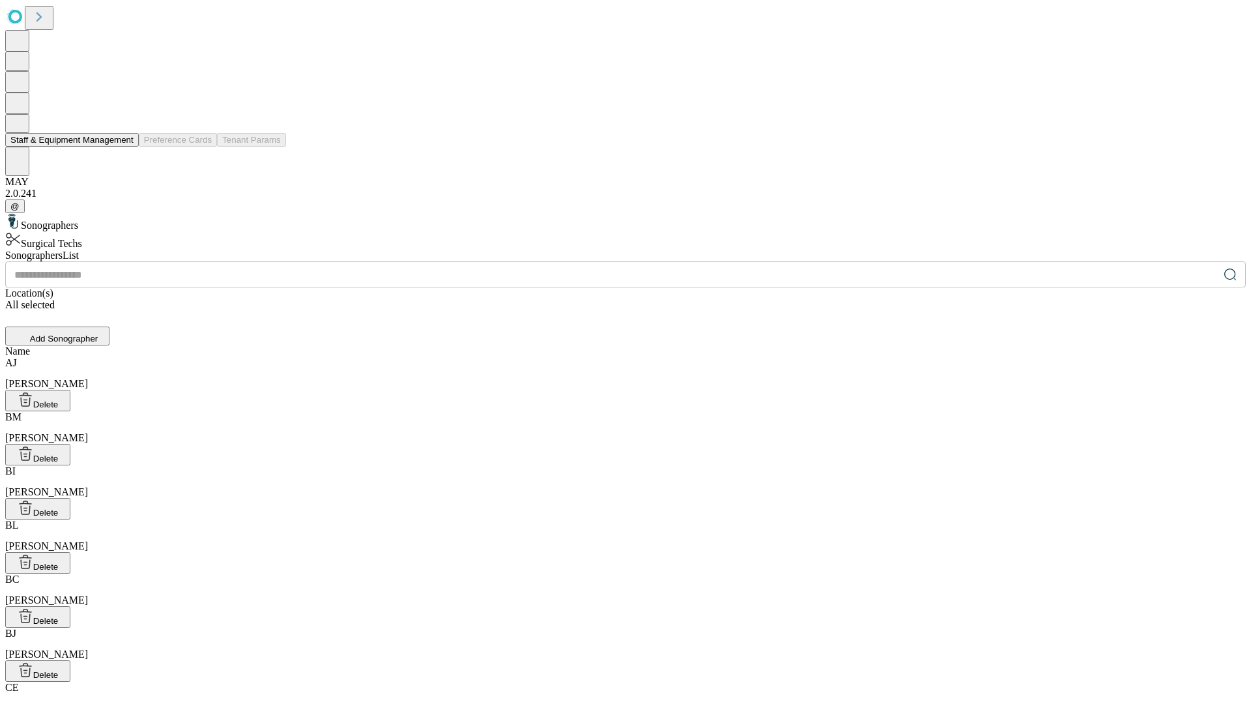 This screenshot has height=704, width=1251. Describe the element at coordinates (10, 633) in the screenshot. I see `span: BJ` at that location.